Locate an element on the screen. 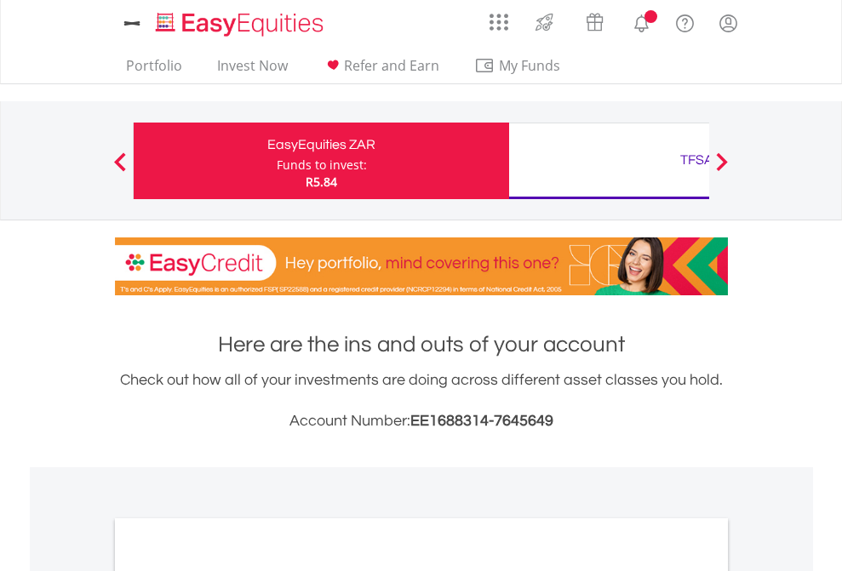 This screenshot has width=842, height=571. div: Funds to invest: is located at coordinates (322, 165).